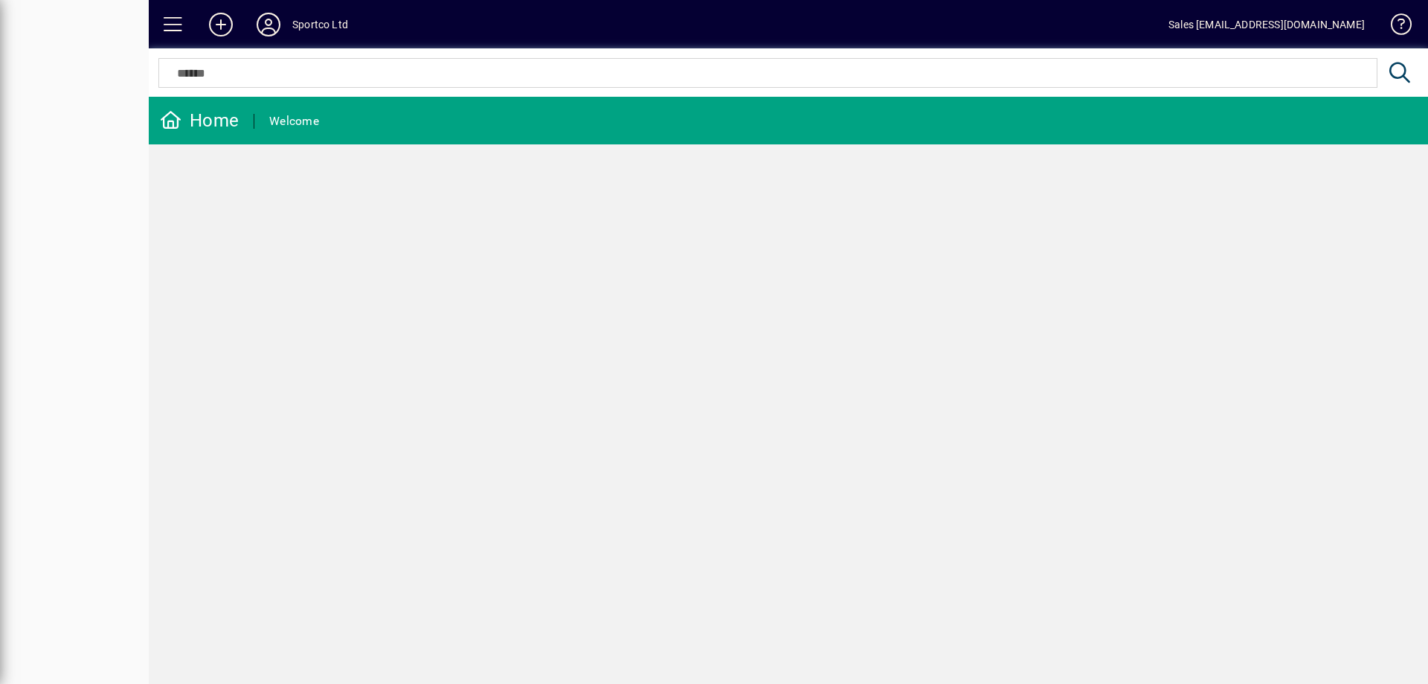  I want to click on div: Welcome, so click(294, 121).